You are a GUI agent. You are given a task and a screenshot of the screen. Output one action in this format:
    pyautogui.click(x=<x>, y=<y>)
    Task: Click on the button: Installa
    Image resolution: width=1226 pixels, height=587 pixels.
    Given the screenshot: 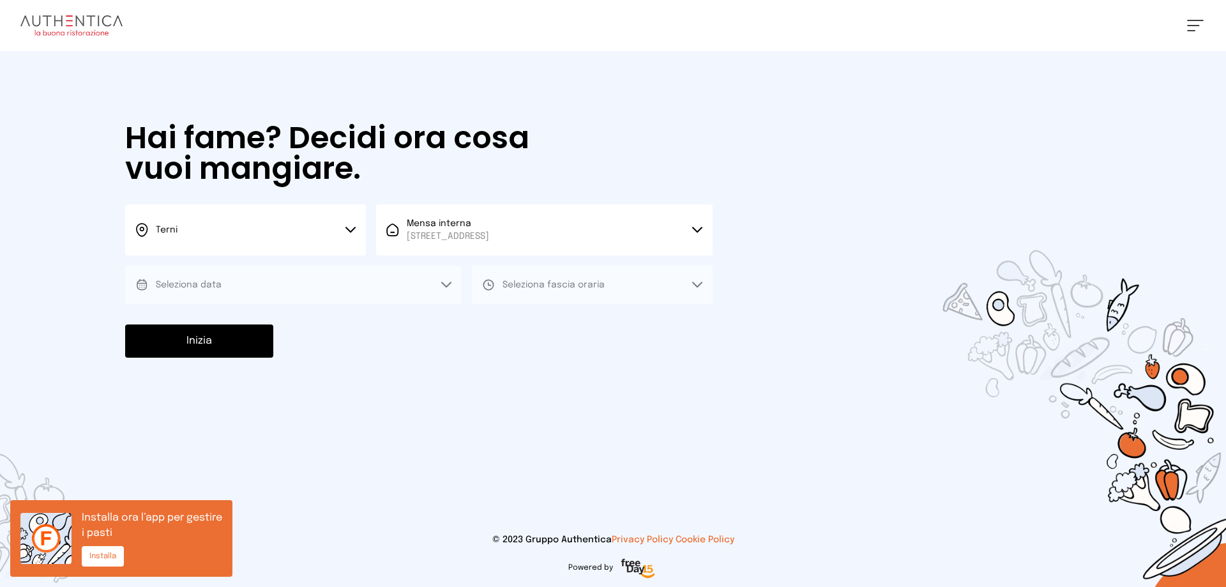 What is the action you would take?
    pyautogui.click(x=103, y=556)
    